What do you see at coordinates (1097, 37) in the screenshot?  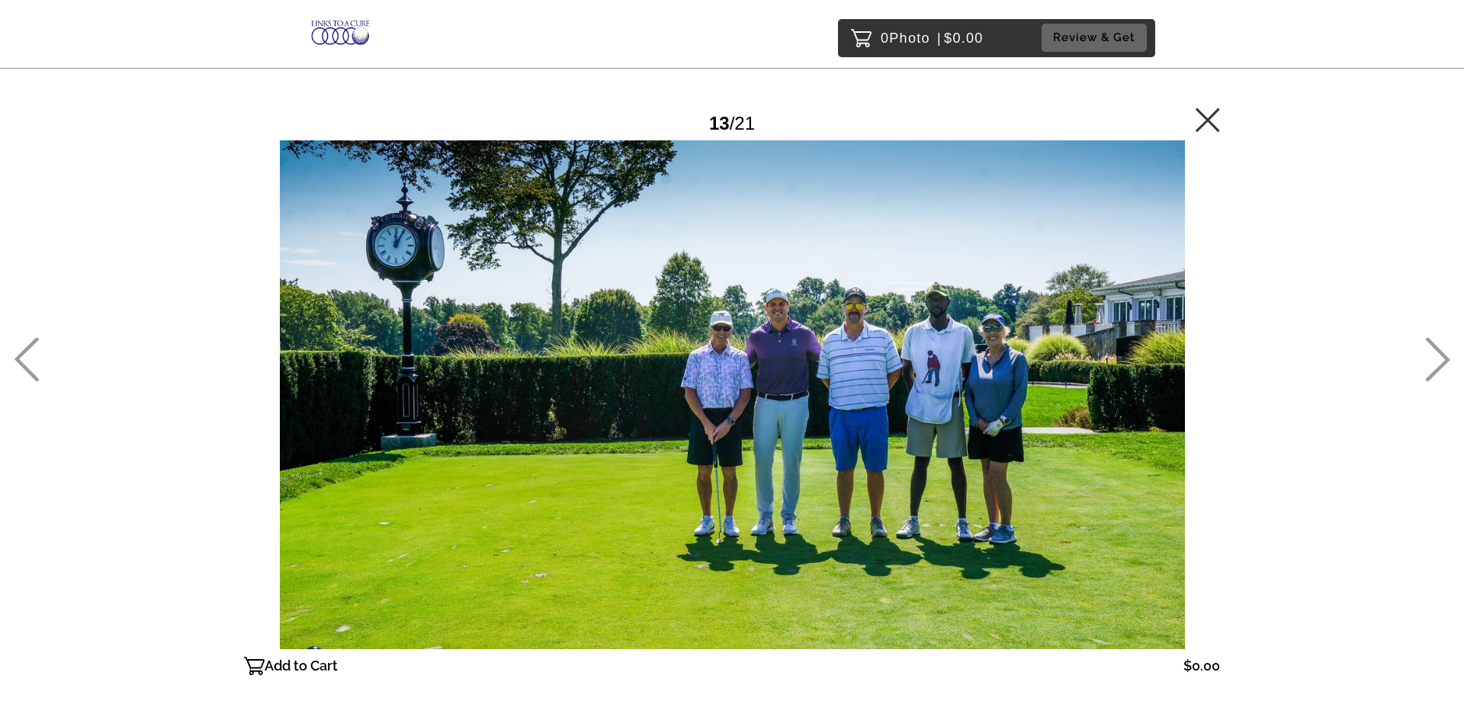 I see `a: Review & Get` at bounding box center [1097, 37].